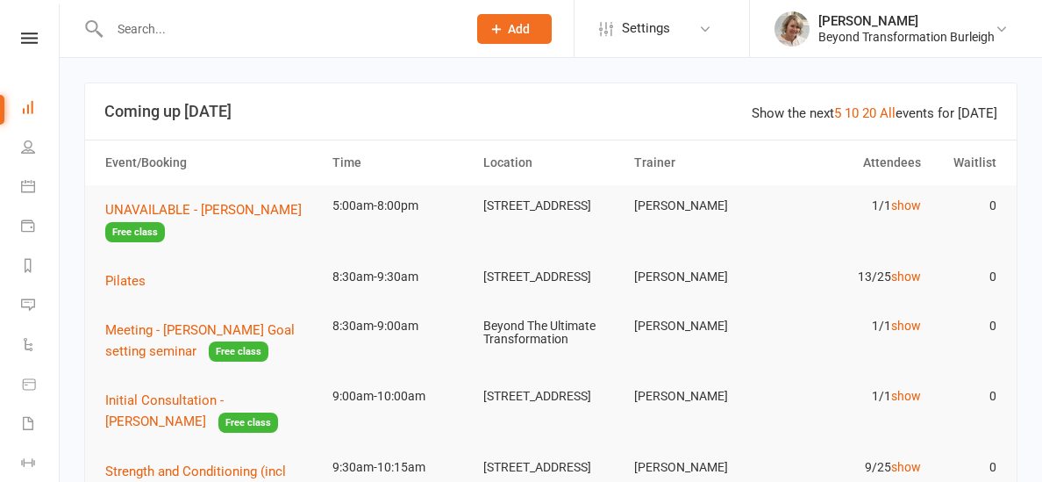 The width and height of the screenshot is (1042, 482). I want to click on td: Beyond The Ultimate Transformation, so click(551, 333).